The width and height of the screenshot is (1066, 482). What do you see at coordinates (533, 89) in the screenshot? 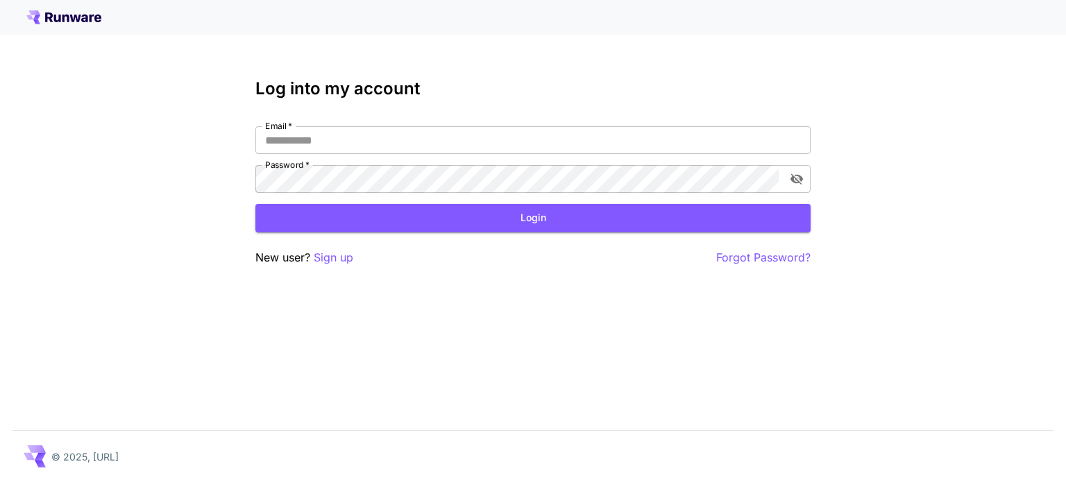
I see `h3: Log into my account` at bounding box center [533, 89].